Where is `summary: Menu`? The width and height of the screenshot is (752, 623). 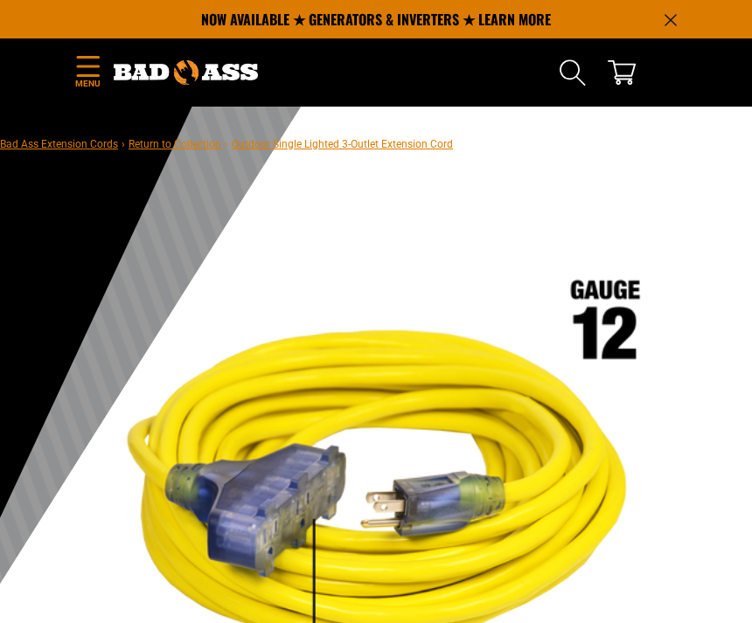
summary: Menu is located at coordinates (87, 73).